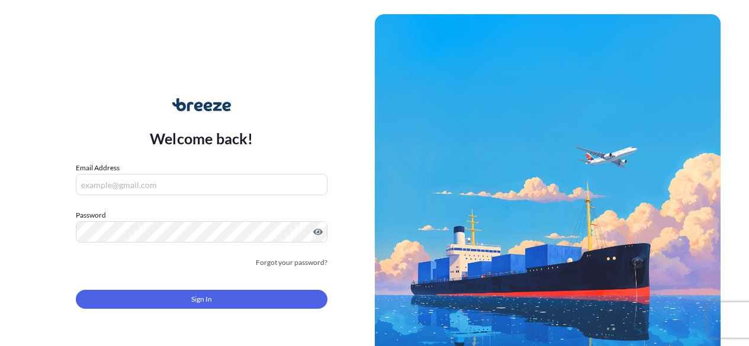  Describe the element at coordinates (201, 300) in the screenshot. I see `span: Sign In` at that location.